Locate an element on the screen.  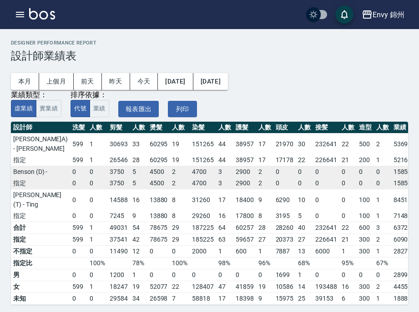
button: 列印 is located at coordinates (182, 109).